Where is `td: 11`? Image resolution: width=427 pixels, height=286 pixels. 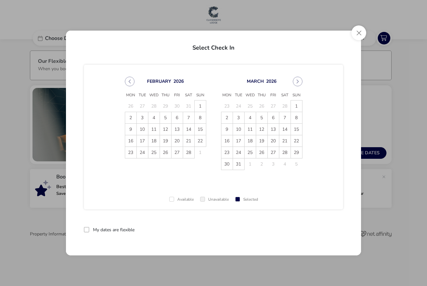 td: 11 is located at coordinates (250, 129).